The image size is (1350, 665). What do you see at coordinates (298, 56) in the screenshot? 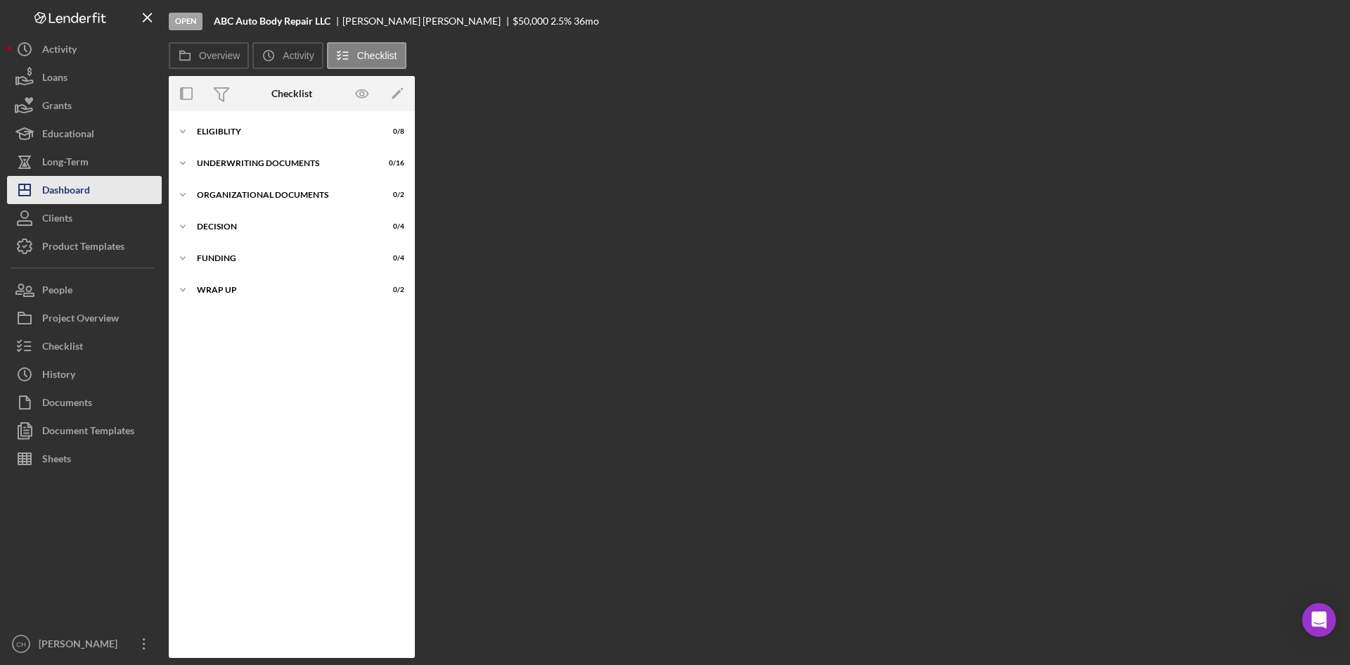
I see `label: Activity` at bounding box center [298, 56].